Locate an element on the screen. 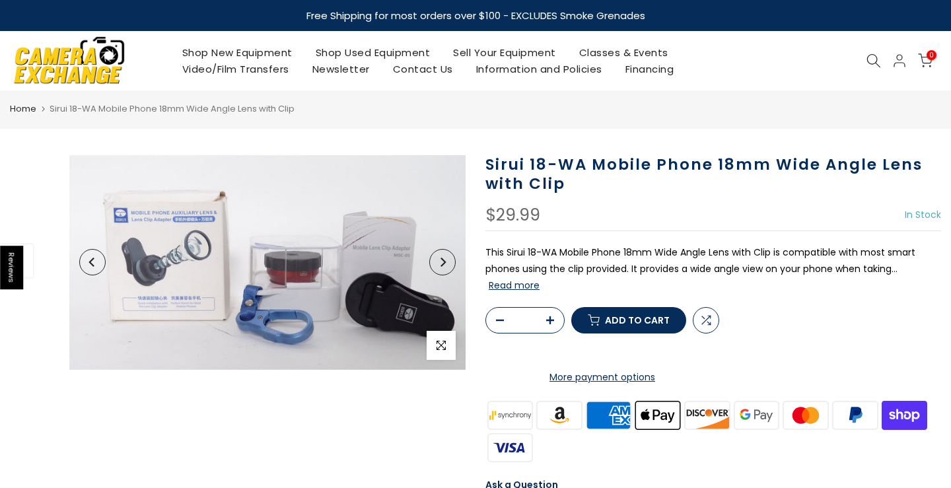 The height and width of the screenshot is (488, 951). img: apple pay is located at coordinates (658, 415).